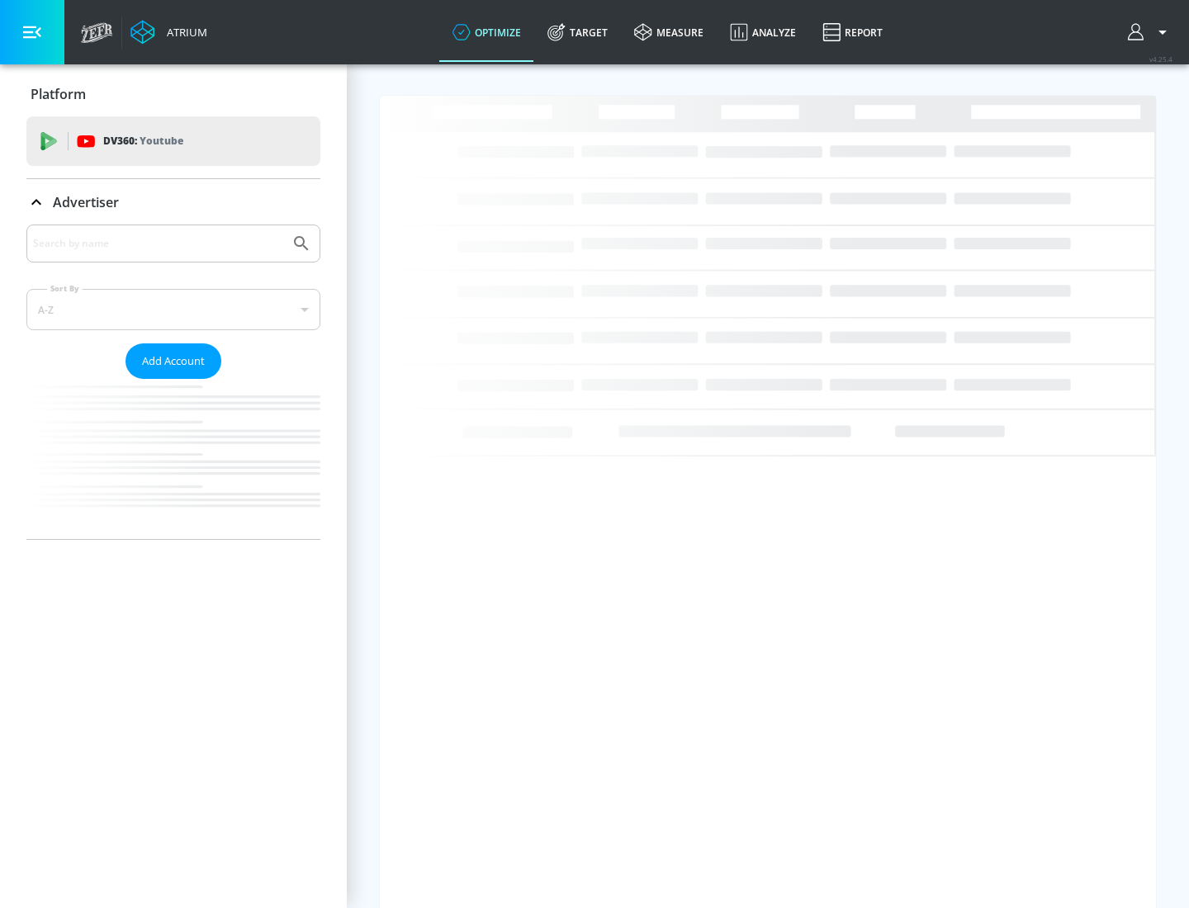 The height and width of the screenshot is (908, 1189). Describe the element at coordinates (852, 32) in the screenshot. I see `a: Report` at that location.